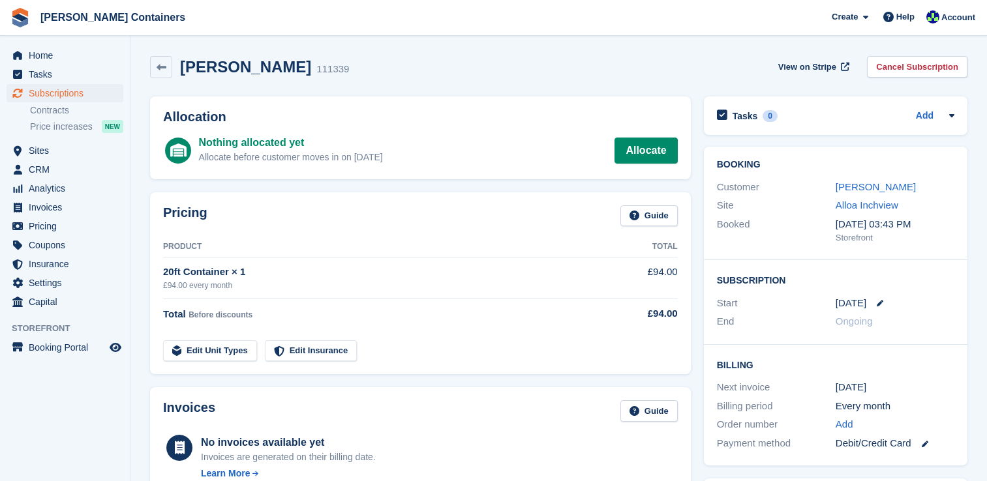  Describe the element at coordinates (776, 205) in the screenshot. I see `div: Site` at that location.